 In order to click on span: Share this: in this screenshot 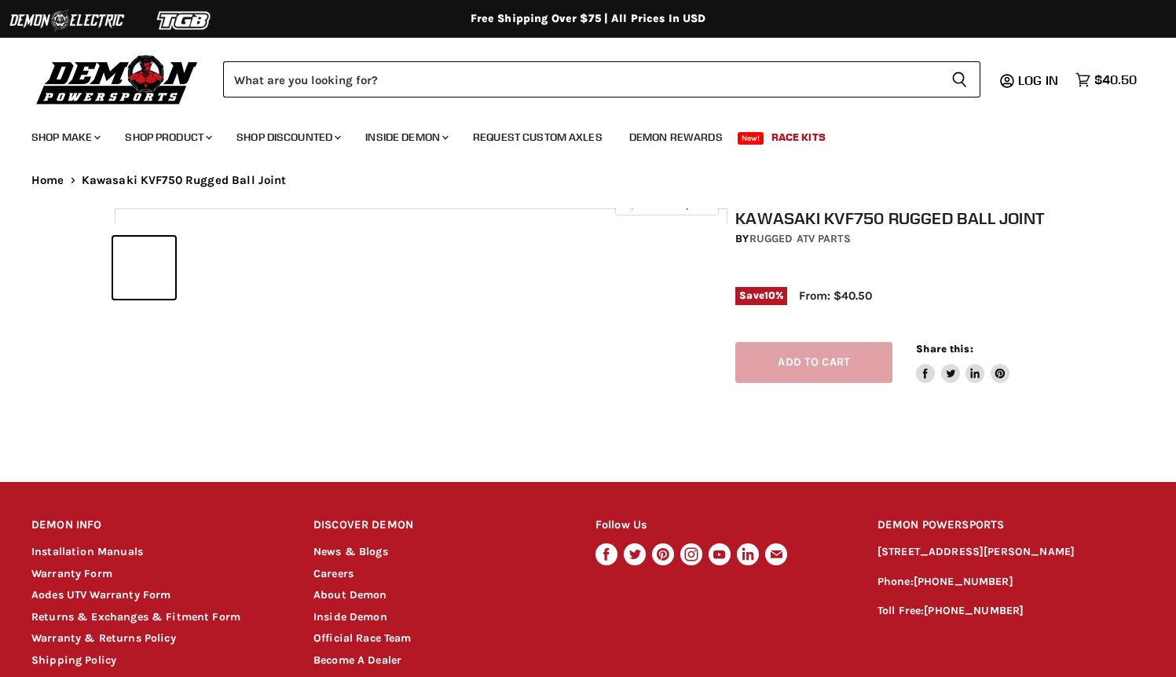, I will do `click(945, 348)`.